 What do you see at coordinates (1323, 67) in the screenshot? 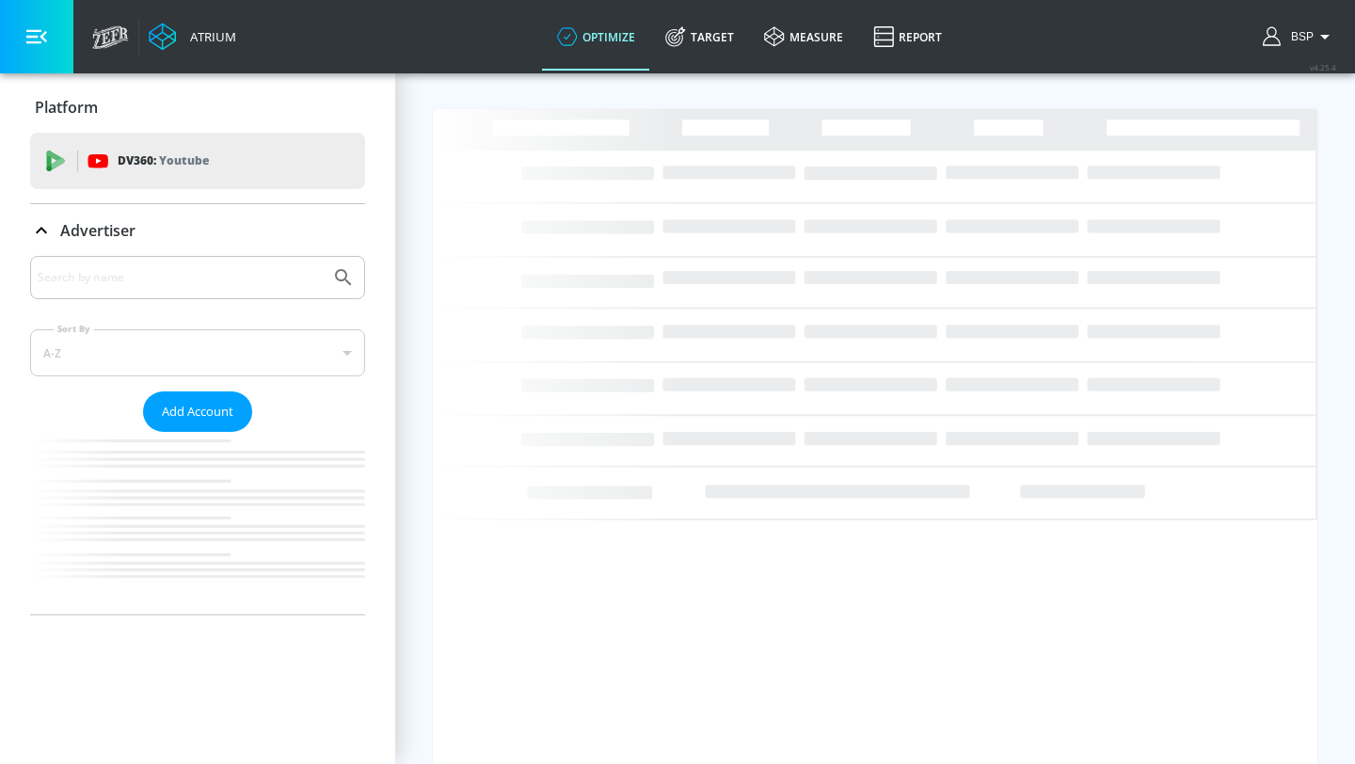
I see `span: v 4.25.4` at bounding box center [1323, 67].